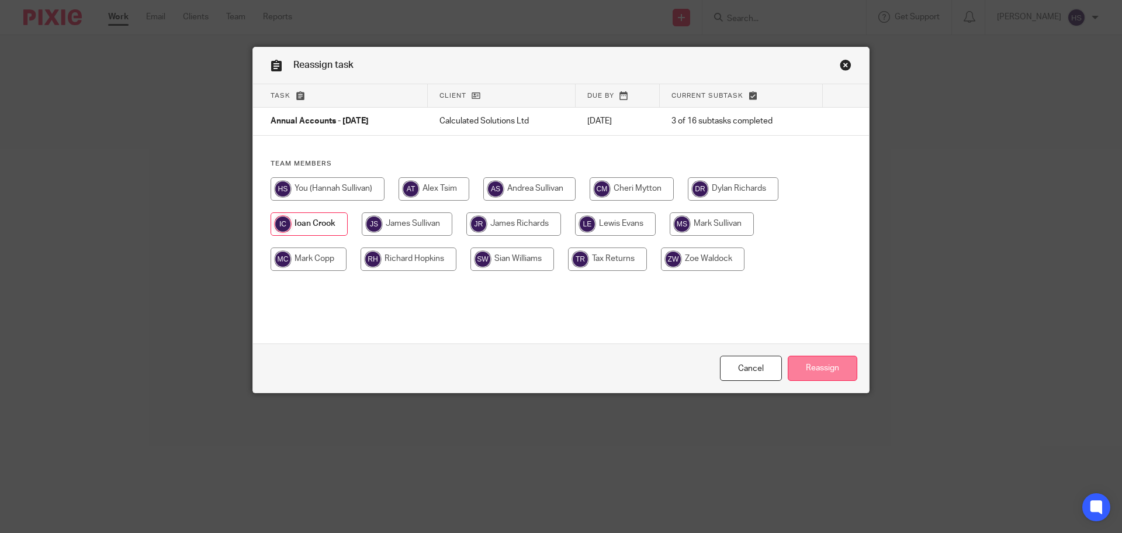 This screenshot has width=1122, height=533. What do you see at coordinates (741, 122) in the screenshot?
I see `td: 3 of 16 subtasks completed` at bounding box center [741, 122].